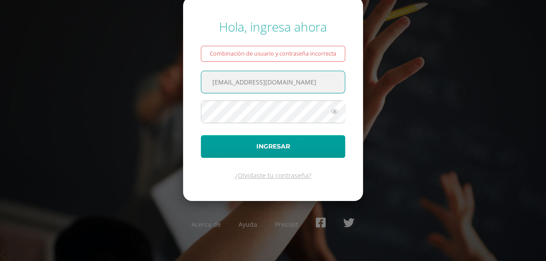  Describe the element at coordinates (248, 224) in the screenshot. I see `a: Ayuda` at that location.